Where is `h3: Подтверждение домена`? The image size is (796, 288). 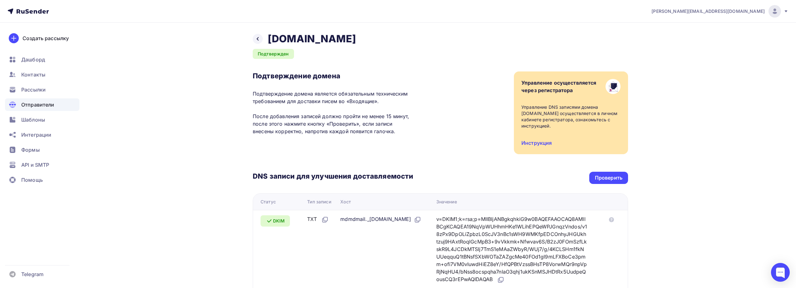 h3: Подтверждение домена is located at coordinates (333, 76).